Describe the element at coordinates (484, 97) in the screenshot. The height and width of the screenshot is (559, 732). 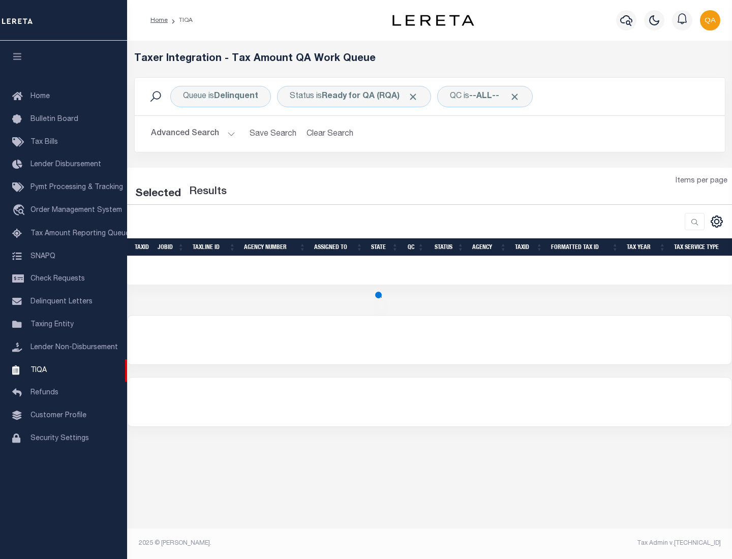
I see `b: --ALL--` at that location.